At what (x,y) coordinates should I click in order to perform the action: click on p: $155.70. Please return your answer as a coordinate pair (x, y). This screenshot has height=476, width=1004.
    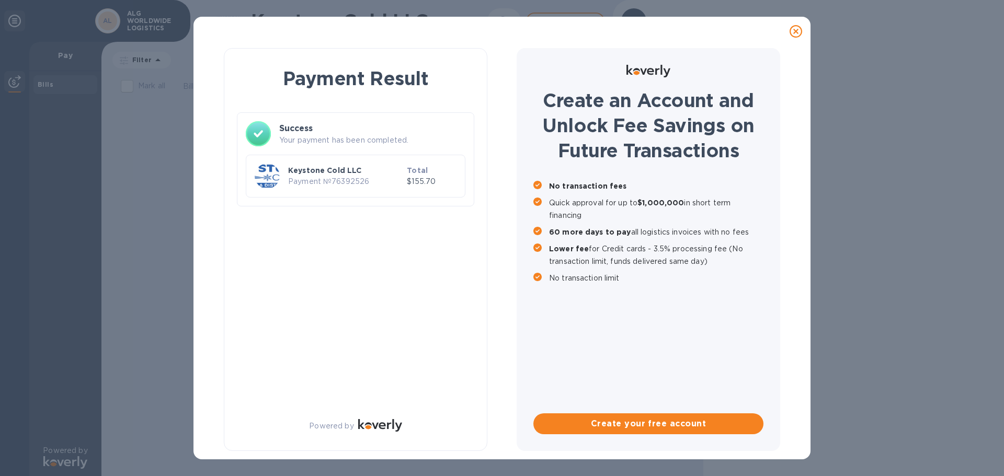
    Looking at the image, I should click on (431, 181).